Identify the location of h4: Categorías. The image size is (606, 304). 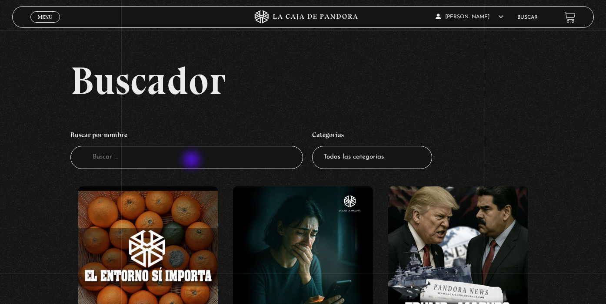
(372, 136).